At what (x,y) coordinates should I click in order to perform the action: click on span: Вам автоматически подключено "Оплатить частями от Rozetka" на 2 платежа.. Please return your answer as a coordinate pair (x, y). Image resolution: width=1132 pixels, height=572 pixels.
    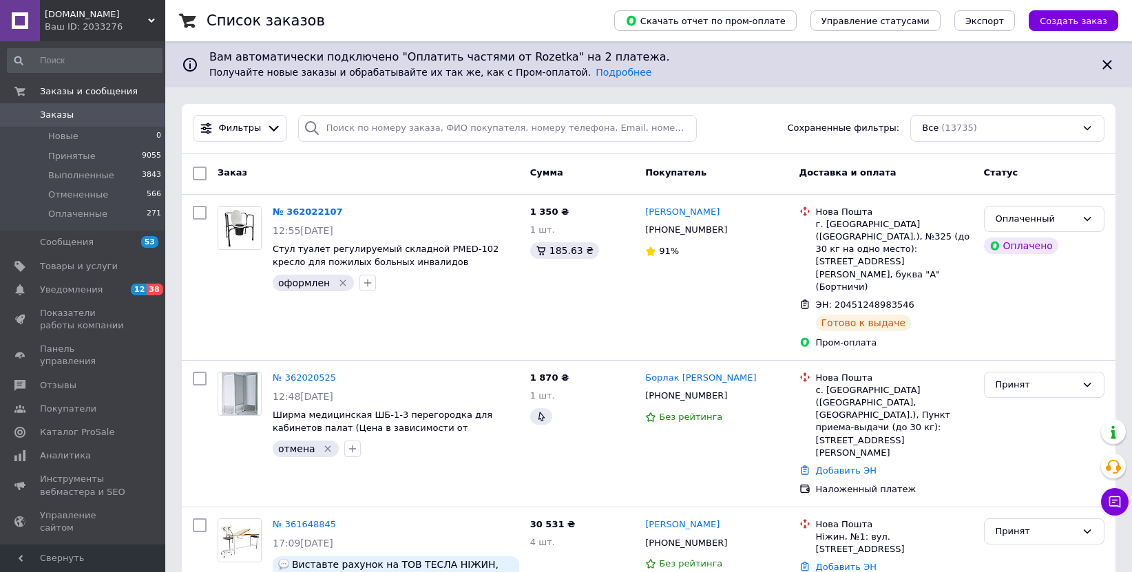
    Looking at the image, I should click on (649, 57).